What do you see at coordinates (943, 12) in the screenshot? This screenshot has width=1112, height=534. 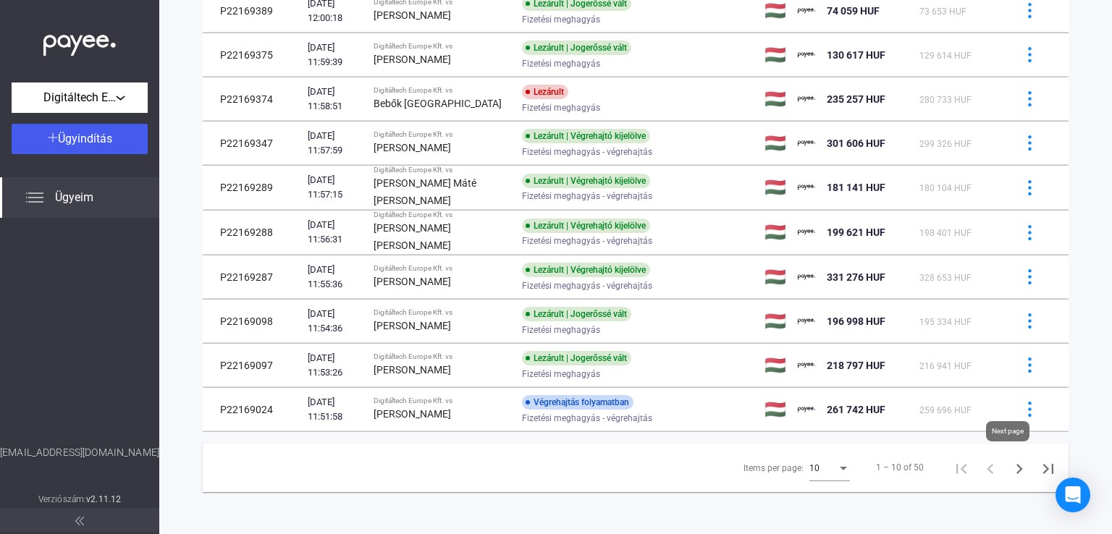 I see `span: 73 653 HUF` at bounding box center [943, 12].